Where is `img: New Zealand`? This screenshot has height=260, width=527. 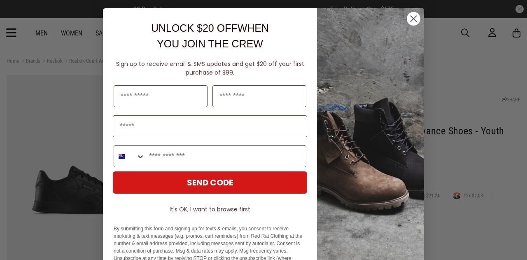
img: New Zealand is located at coordinates (122, 157).